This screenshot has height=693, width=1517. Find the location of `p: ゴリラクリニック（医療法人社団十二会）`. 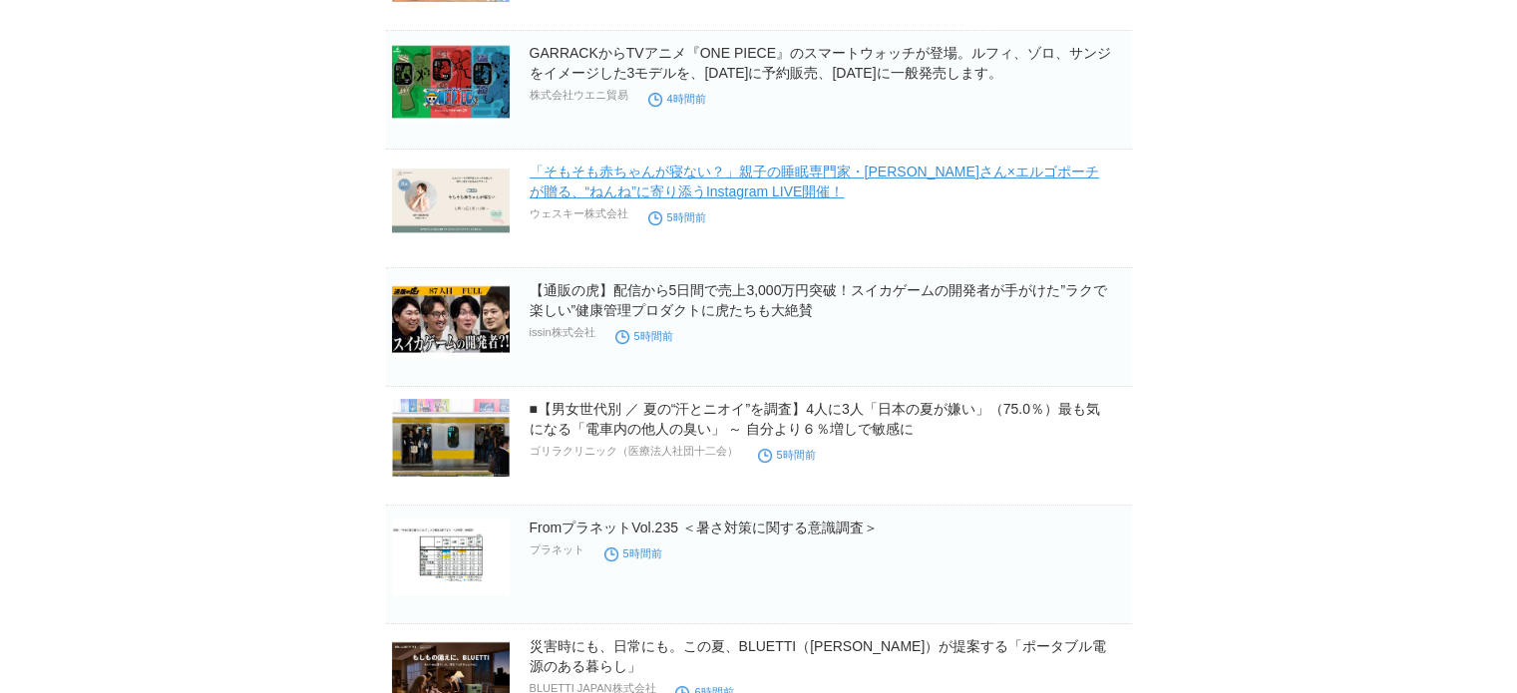

p: ゴリラクリニック（医療法人社団十二会） is located at coordinates (633, 451).